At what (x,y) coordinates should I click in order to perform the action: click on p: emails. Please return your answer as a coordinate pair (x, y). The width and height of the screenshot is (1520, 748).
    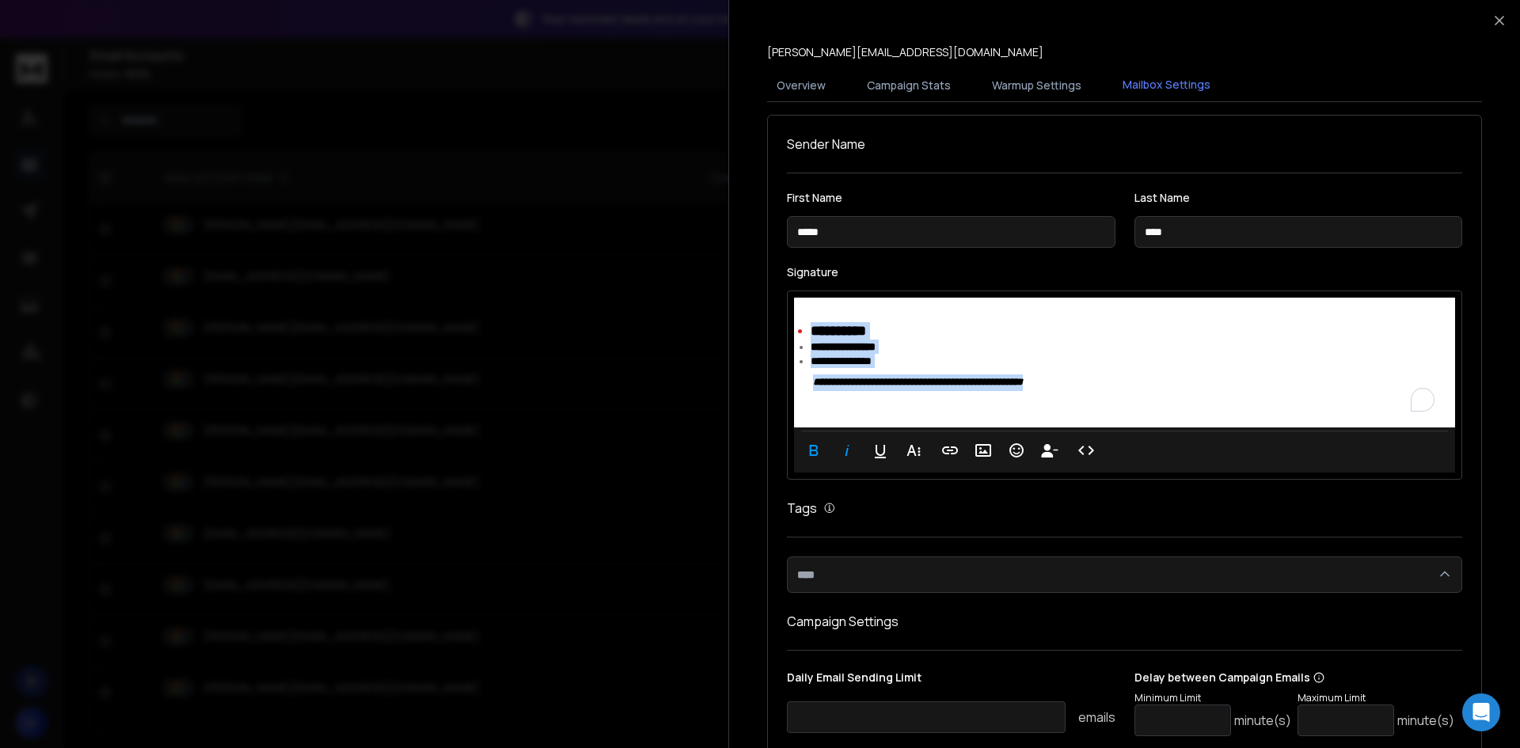
    Looking at the image, I should click on (1096, 717).